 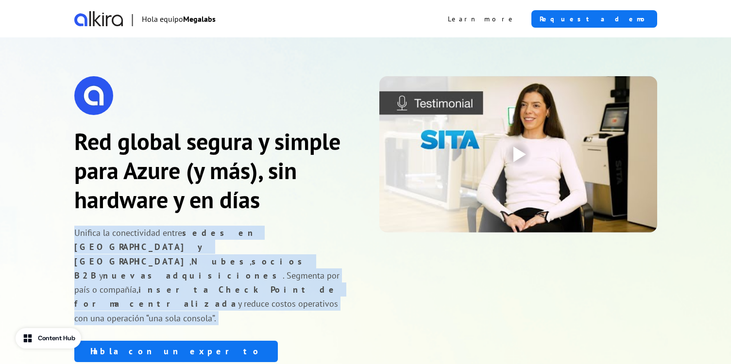 What do you see at coordinates (482, 19) in the screenshot?
I see `a: Learn more` at bounding box center [482, 19].